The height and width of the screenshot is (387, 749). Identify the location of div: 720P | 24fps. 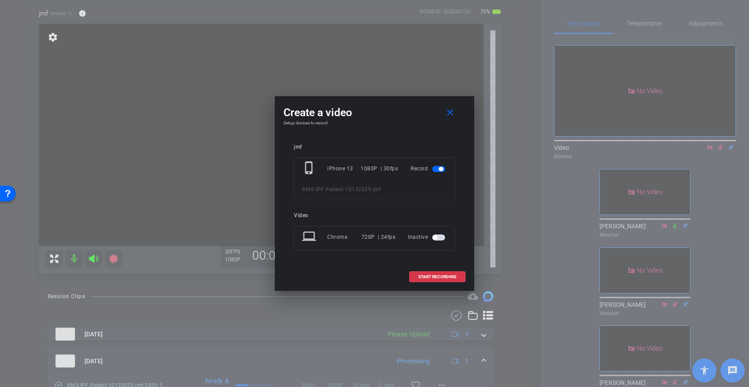
(379, 237).